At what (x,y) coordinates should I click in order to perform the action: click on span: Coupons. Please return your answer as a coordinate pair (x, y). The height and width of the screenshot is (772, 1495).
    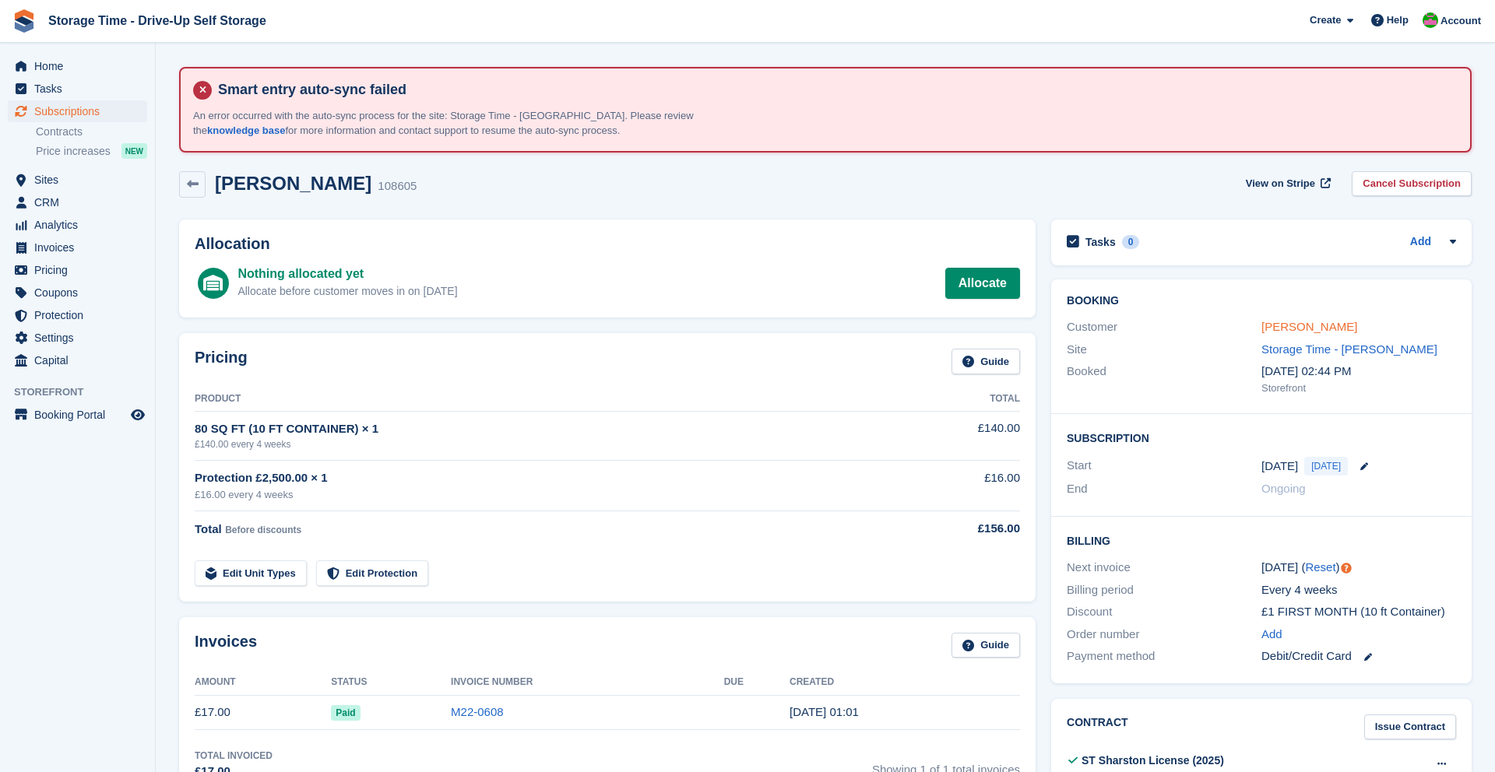
    Looking at the image, I should click on (81, 293).